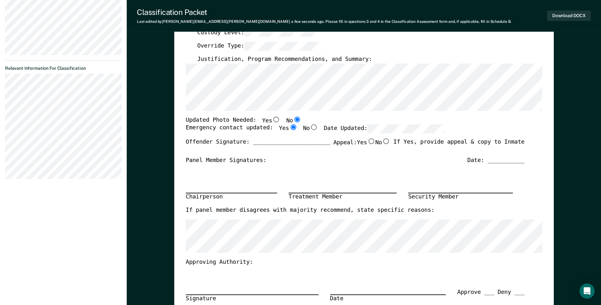  Describe the element at coordinates (362, 145) in the screenshot. I see `label: Appeal:` at that location.